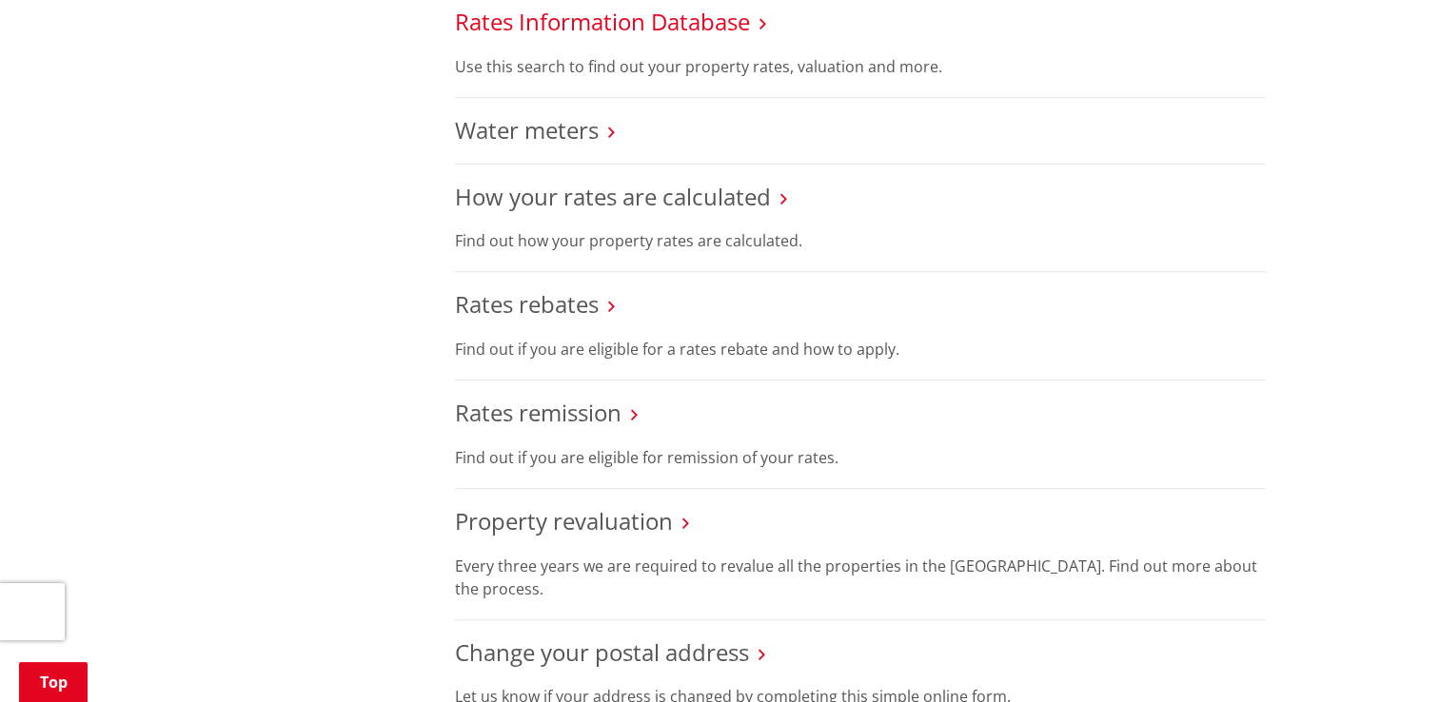  I want to click on a: Rates remission, so click(538, 412).